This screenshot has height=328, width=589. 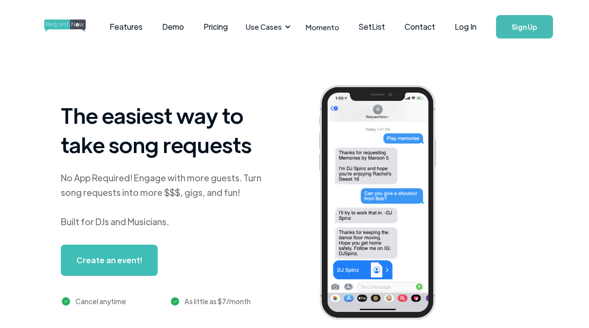 I want to click on a: Sign Up, so click(x=524, y=27).